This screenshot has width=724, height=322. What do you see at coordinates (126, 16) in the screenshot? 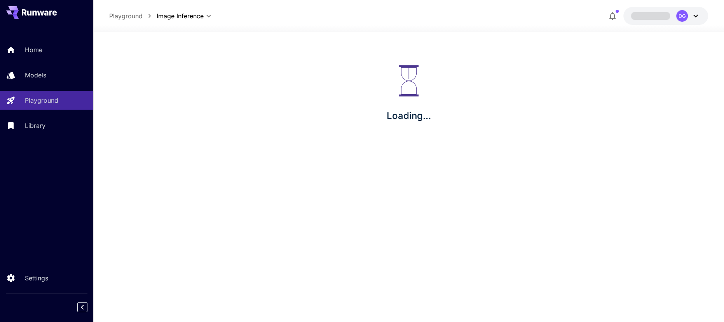
I see `a: Playground` at bounding box center [126, 16].